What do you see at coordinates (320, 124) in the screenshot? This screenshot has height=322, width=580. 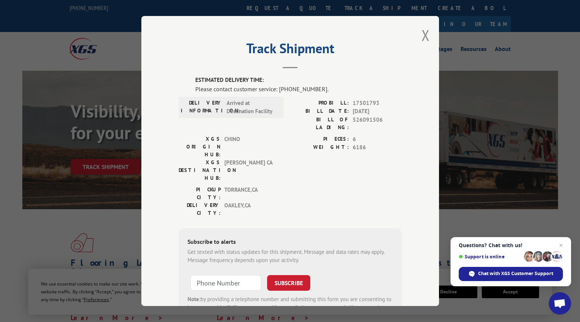 I see `label: BILL OF LADING:` at bounding box center [320, 124].